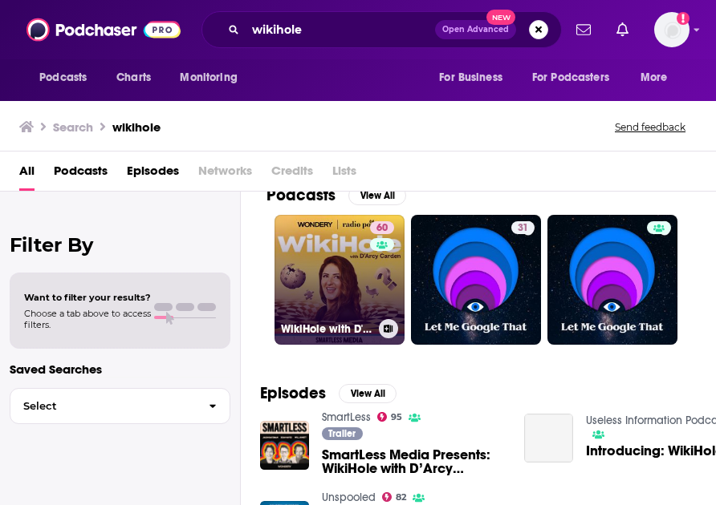  Describe the element at coordinates (80, 174) in the screenshot. I see `a: Podcasts` at that location.